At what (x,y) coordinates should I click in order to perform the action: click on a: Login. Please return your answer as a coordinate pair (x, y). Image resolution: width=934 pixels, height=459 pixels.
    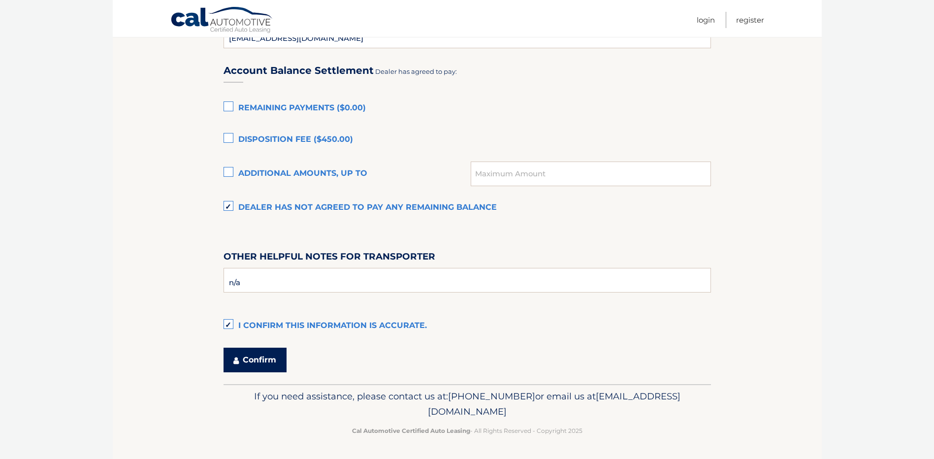
    Looking at the image, I should click on (705, 20).